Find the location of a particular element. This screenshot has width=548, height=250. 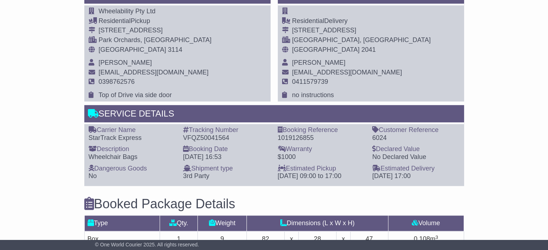

td: Dimensions (L x W x H) is located at coordinates (317, 224).